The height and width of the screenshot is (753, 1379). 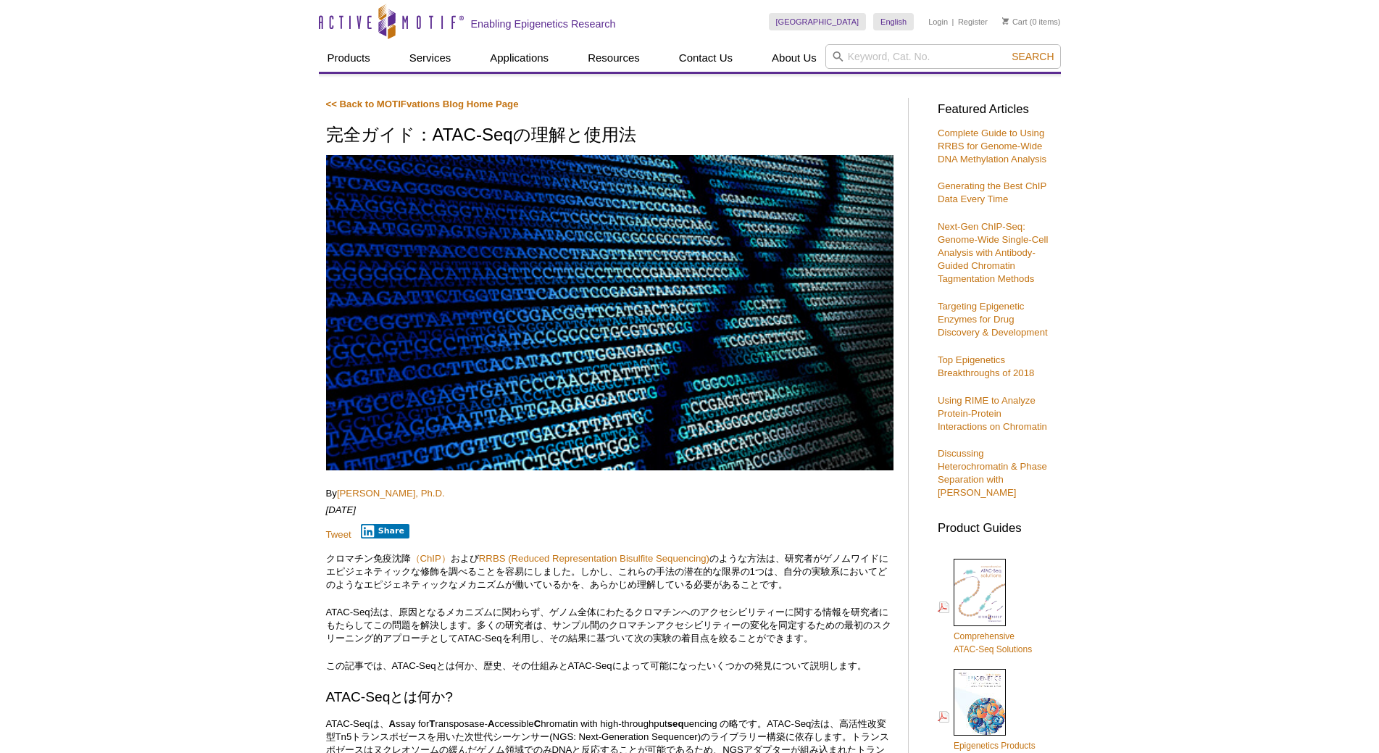 I want to click on img: ATAC-Seq, so click(x=609, y=312).